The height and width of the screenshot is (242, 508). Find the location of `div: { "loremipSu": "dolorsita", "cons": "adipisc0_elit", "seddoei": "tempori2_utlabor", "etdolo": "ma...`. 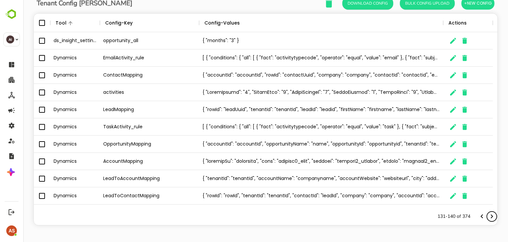

div: { "loremipSu": "dolorsita", "cons": "adipisc0_elit", "seddoei": "tempori2_utlabor", "etdolo": "ma... is located at coordinates (298, 161).